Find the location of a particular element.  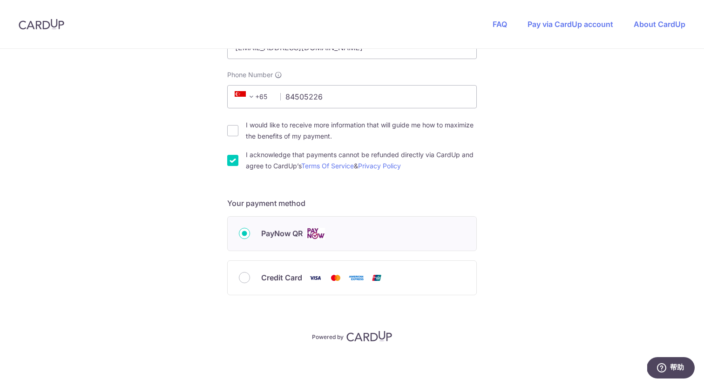

h5: Your payment method is located at coordinates (352, 203).